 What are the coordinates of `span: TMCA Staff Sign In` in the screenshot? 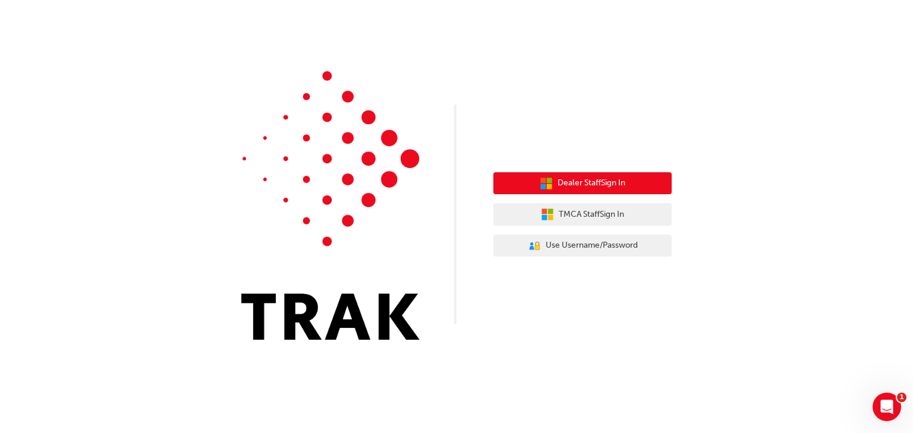 It's located at (591, 215).